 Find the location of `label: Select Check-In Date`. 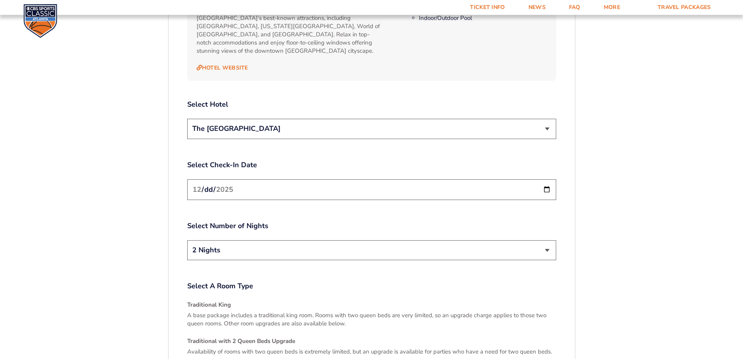

label: Select Check-In Date is located at coordinates (372, 165).